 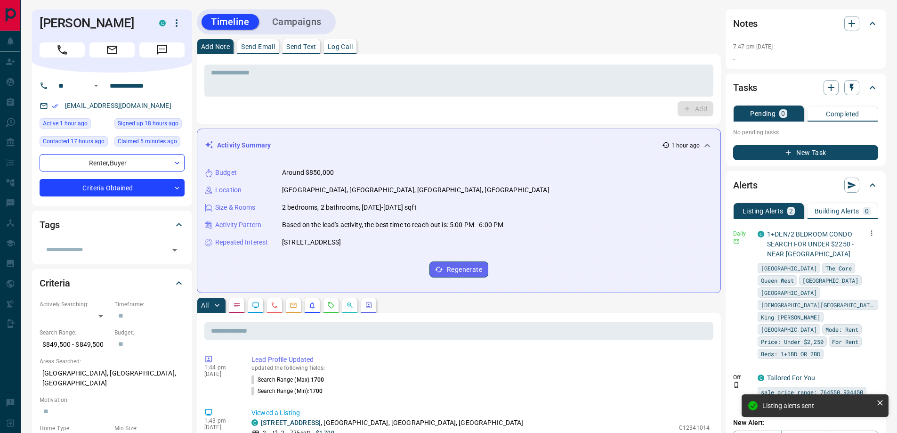 I want to click on span: Claimed 5 minutes ago, so click(x=147, y=141).